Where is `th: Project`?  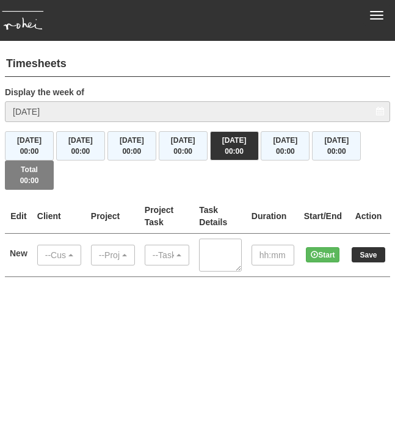 th: Project is located at coordinates (113, 216).